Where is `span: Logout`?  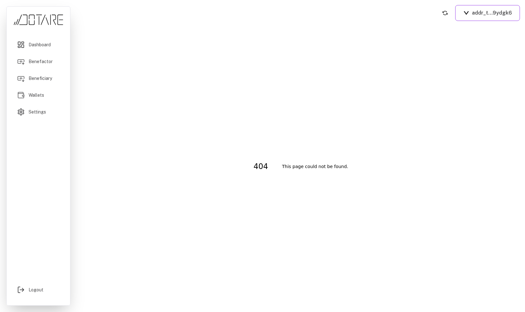
span: Logout is located at coordinates (36, 290).